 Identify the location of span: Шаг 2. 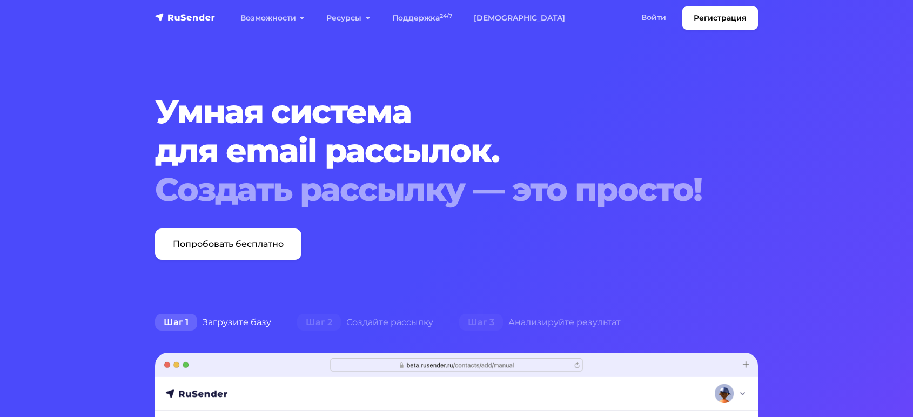
(319, 322).